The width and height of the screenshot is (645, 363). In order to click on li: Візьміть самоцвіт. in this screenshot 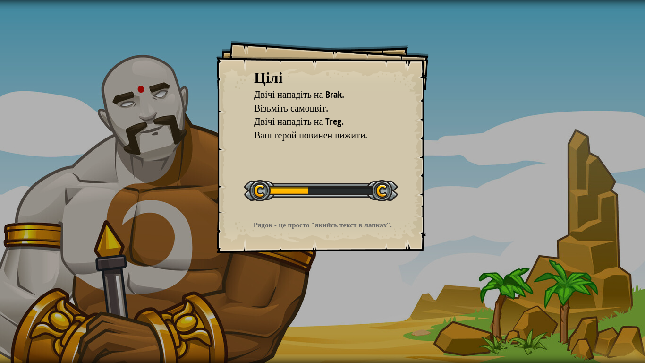, I will do `click(316, 108)`.